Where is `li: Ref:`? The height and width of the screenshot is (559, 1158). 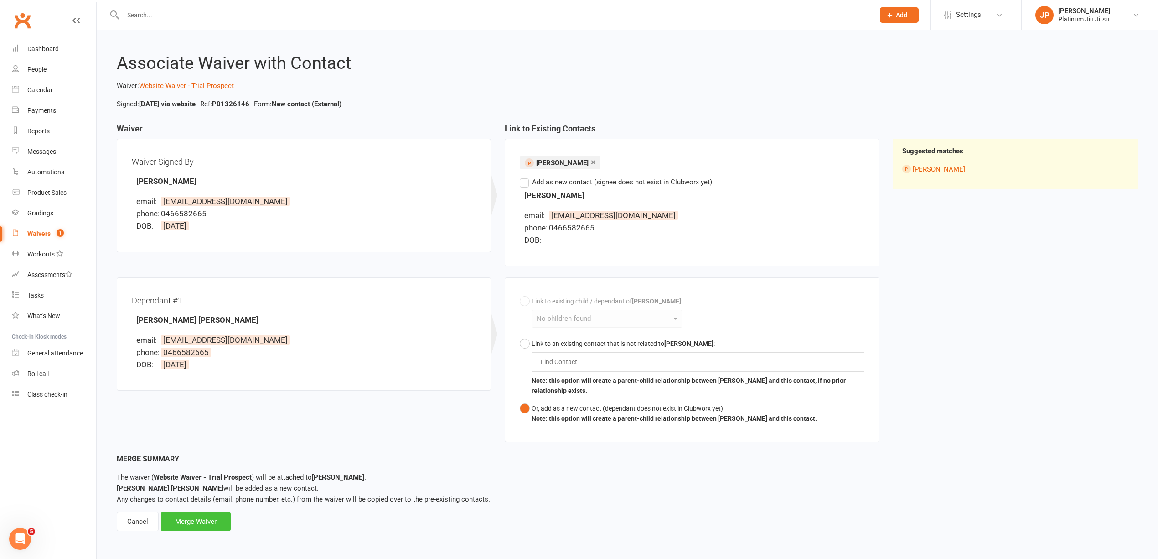 li: Ref: is located at coordinates (225, 104).